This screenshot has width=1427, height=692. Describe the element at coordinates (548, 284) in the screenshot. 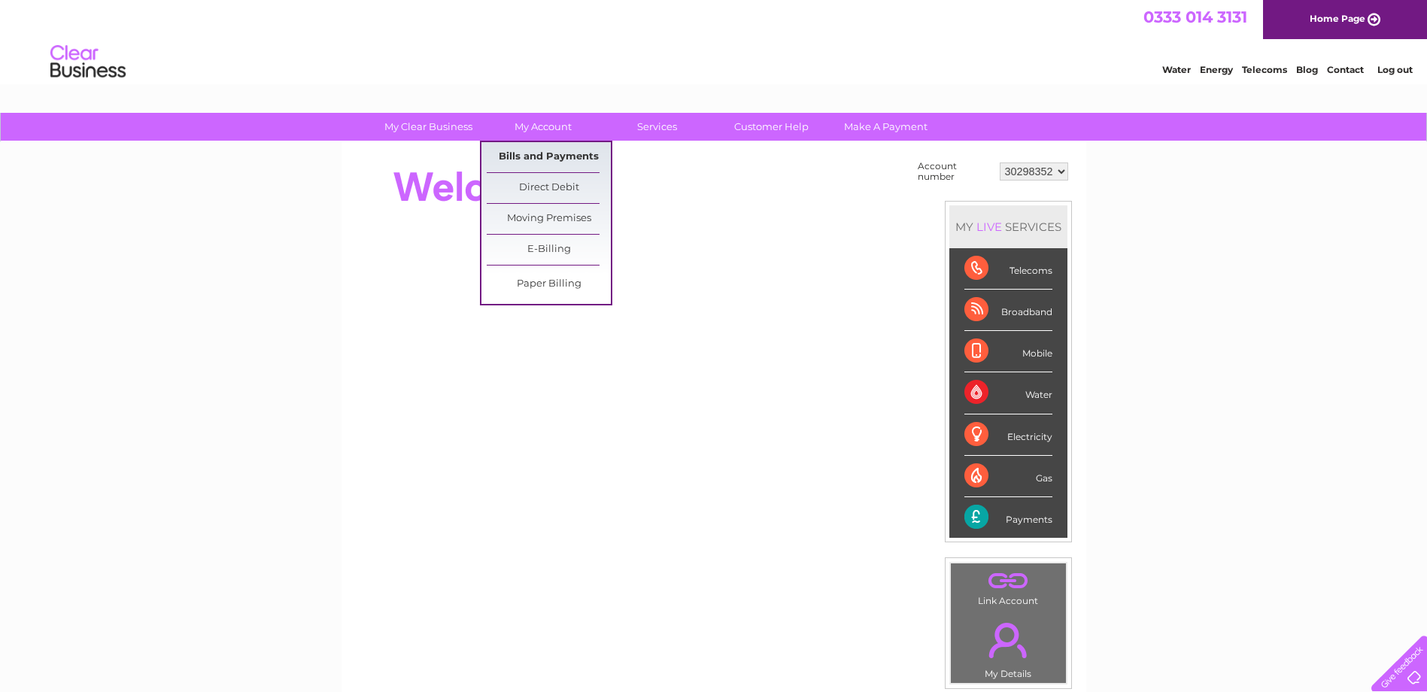

I see `a: Paper Billing` at that location.